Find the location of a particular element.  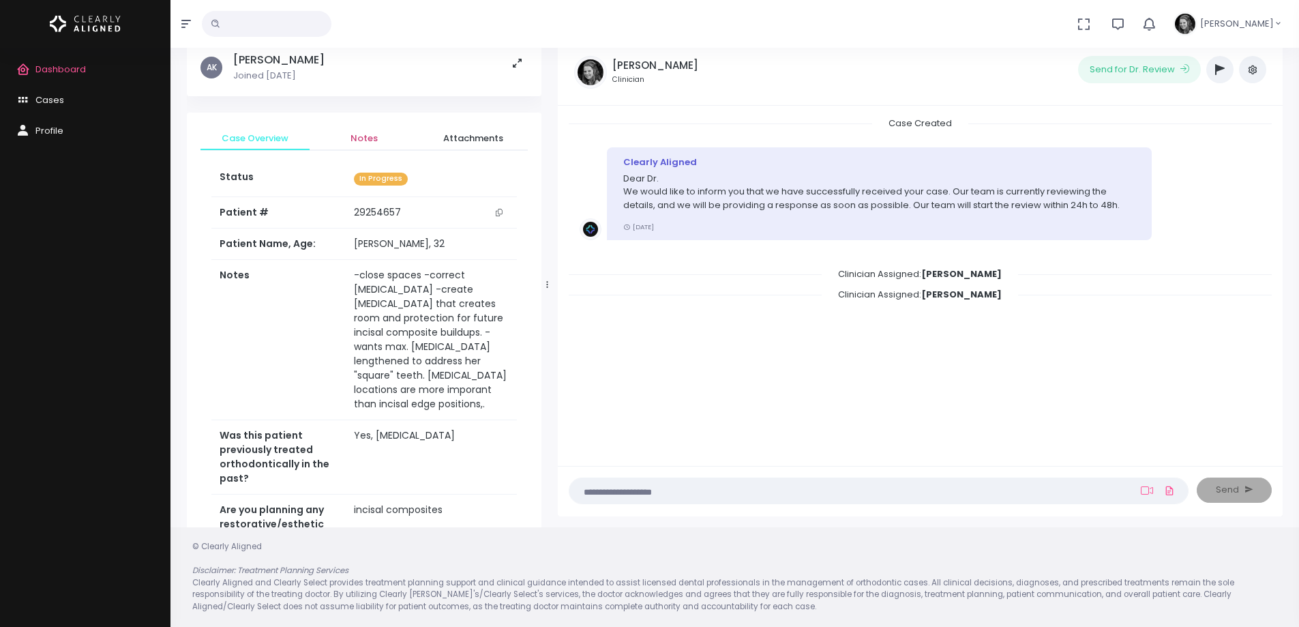

small: Clinician is located at coordinates (655, 80).